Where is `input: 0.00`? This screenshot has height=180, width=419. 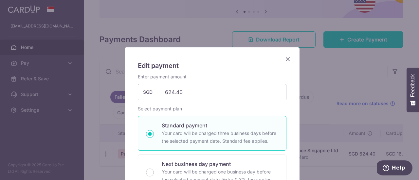 input: 0.00 is located at coordinates (212, 92).